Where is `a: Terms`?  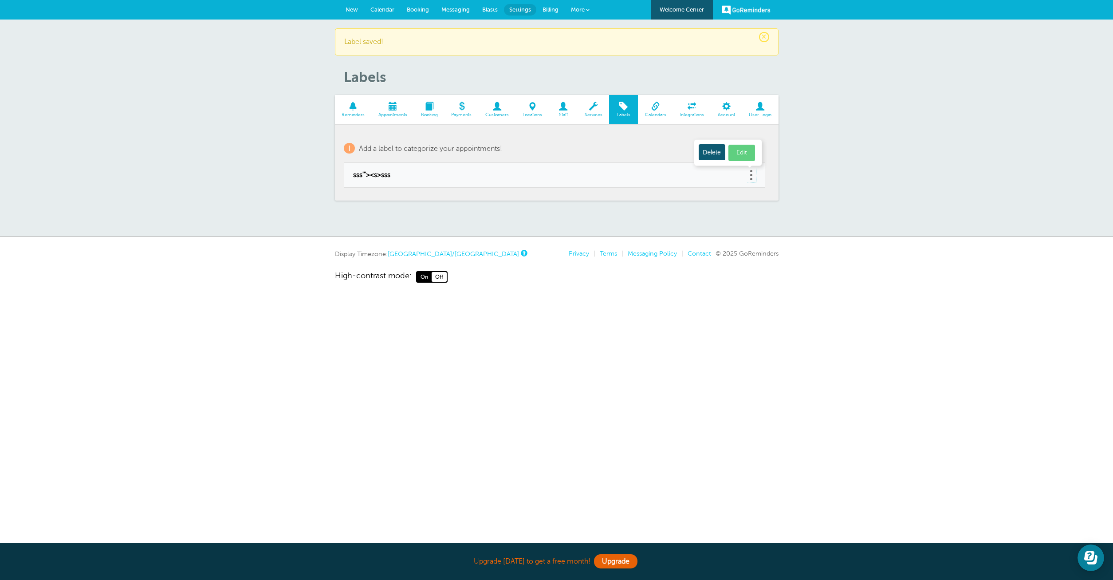
a: Terms is located at coordinates (608, 253).